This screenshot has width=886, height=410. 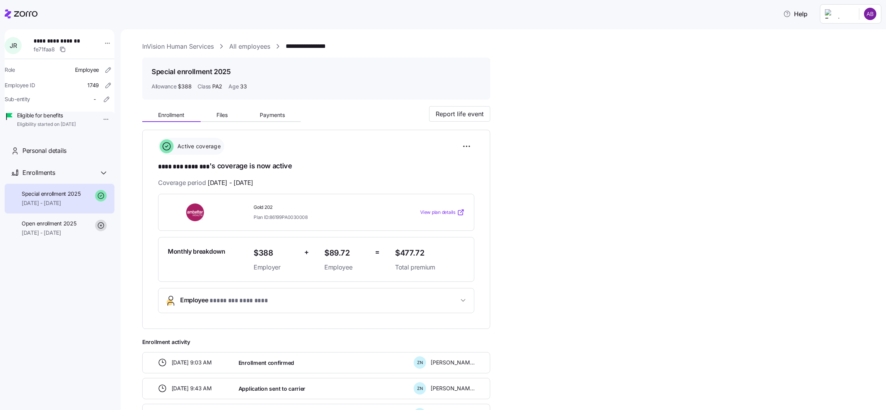 I want to click on span: Monthly breakdown, so click(x=196, y=252).